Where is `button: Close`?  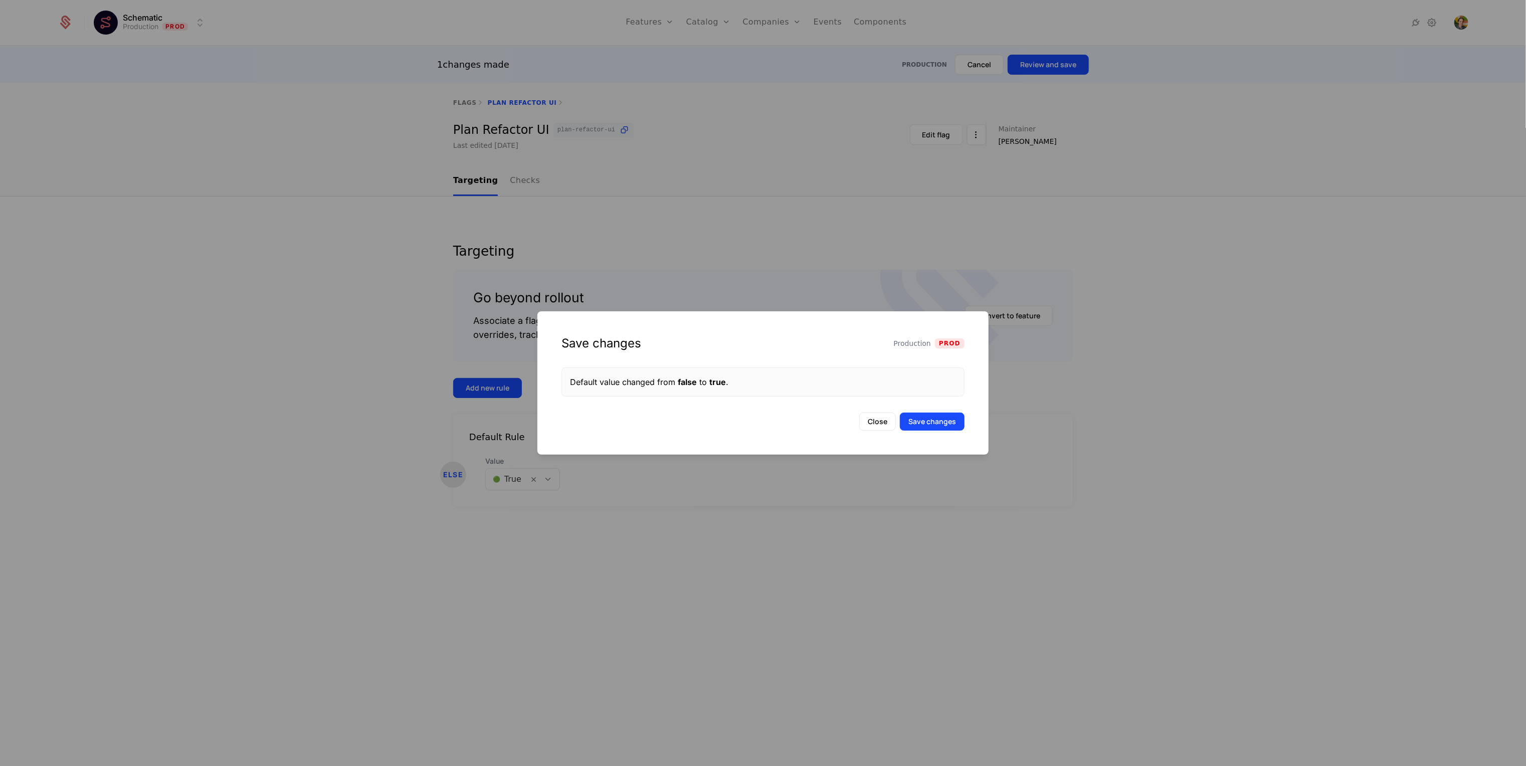
button: Close is located at coordinates (877, 422).